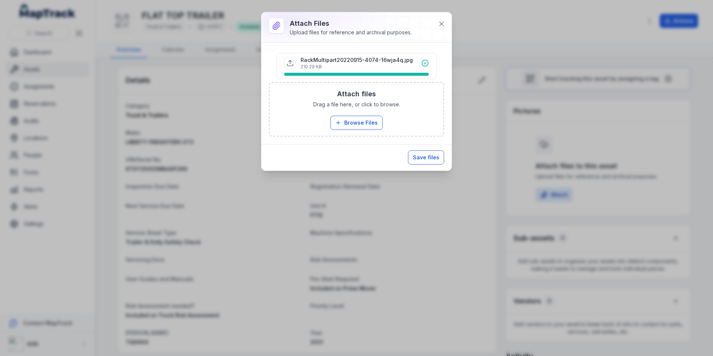 The image size is (713, 356). Describe the element at coordinates (356, 60) in the screenshot. I see `p: RackMultipart20220915-4074-16wja4q.jpg` at that location.